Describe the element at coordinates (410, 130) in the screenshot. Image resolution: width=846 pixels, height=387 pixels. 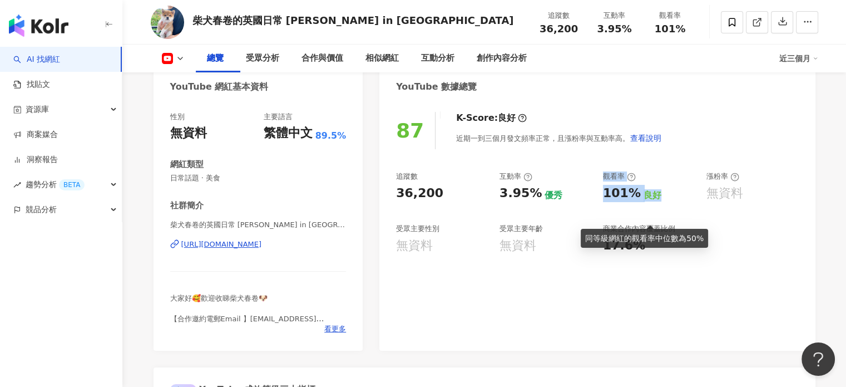
I see `div: 87` at that location.